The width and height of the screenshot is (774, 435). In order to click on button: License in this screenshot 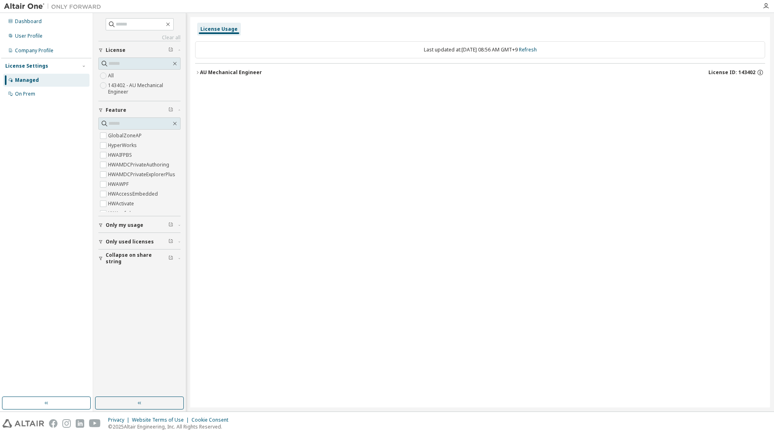, I will do `click(139, 50)`.